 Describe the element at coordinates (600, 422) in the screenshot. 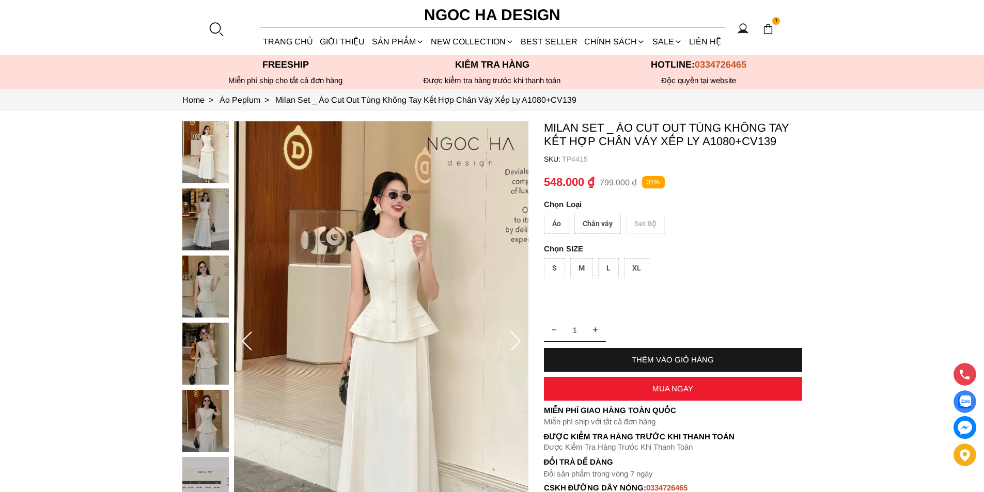

I see `font: Miễn phí ship với tất cả đơn hàng` at that location.